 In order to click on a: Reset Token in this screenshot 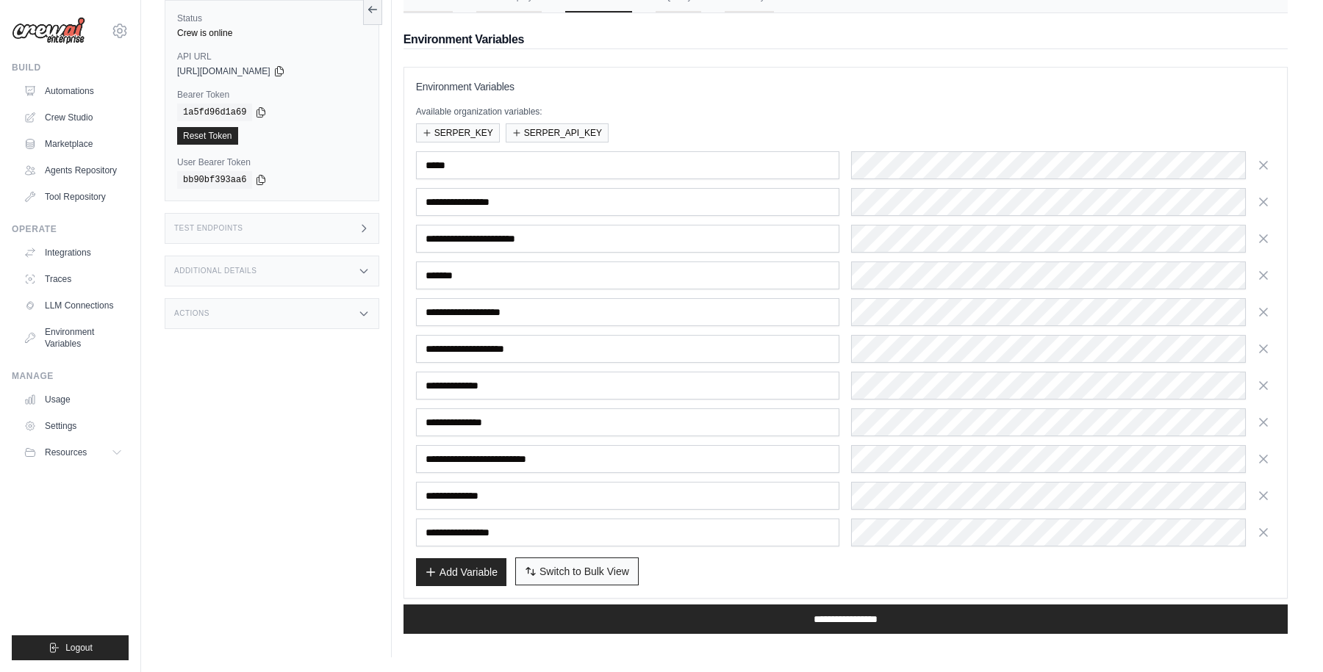, I will do `click(207, 136)`.